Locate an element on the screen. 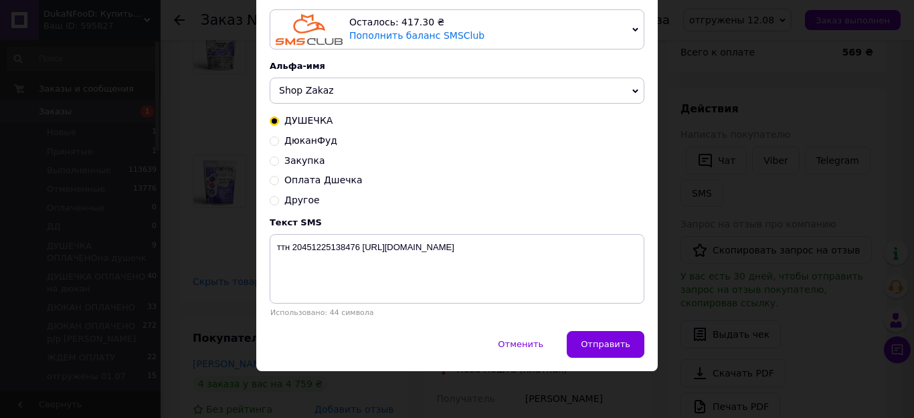  span: ДУШЕЧКА is located at coordinates (308, 120).